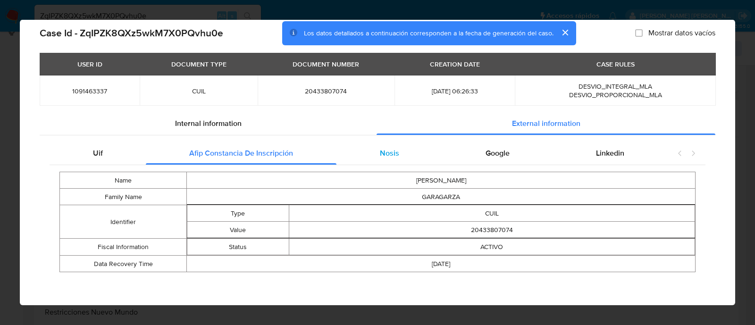 This screenshot has width=755, height=325. I want to click on span: Los datos detallados a continuación corresponden a la fecha de generación del caso., so click(428, 33).